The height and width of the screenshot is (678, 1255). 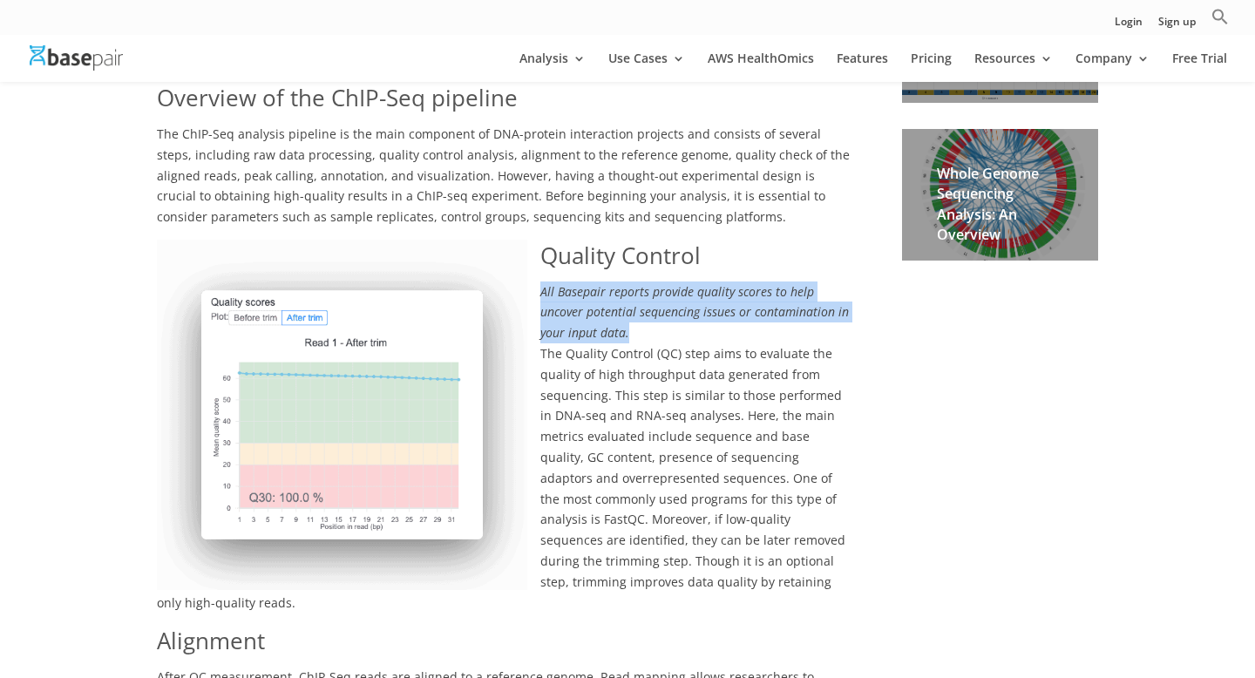 What do you see at coordinates (501, 478) in the screenshot?
I see `span: The Quality Control (QC) step aims to evaluate the quality of high throughput data generated from...` at bounding box center [501, 478].